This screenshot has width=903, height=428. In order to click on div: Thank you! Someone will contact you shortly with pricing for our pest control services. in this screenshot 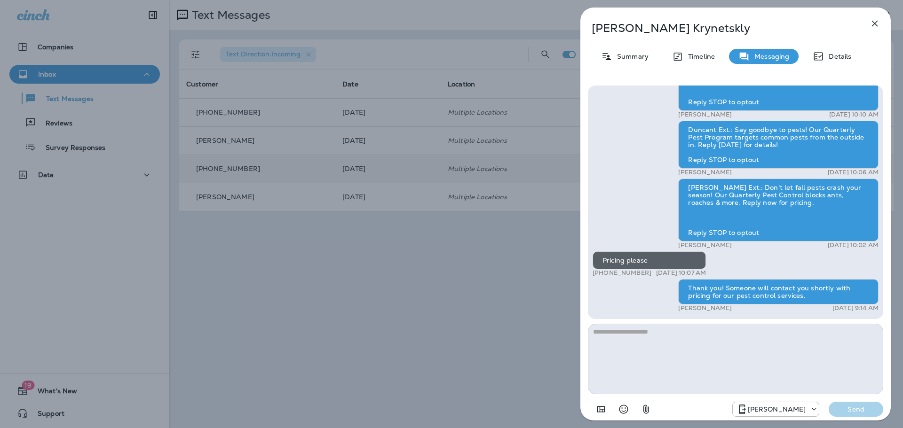, I will do `click(778, 292)`.